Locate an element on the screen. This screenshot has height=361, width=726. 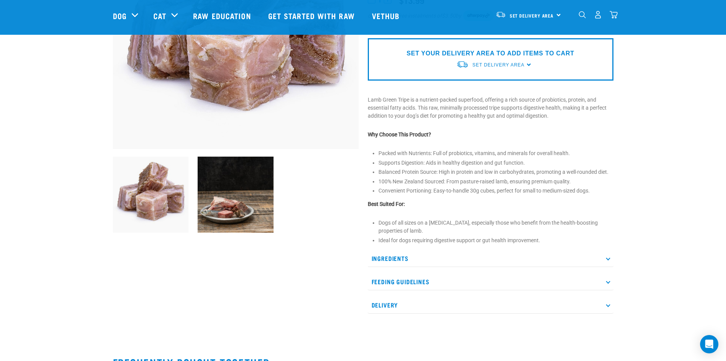
a: Get started with Raw is located at coordinates (313, 16).